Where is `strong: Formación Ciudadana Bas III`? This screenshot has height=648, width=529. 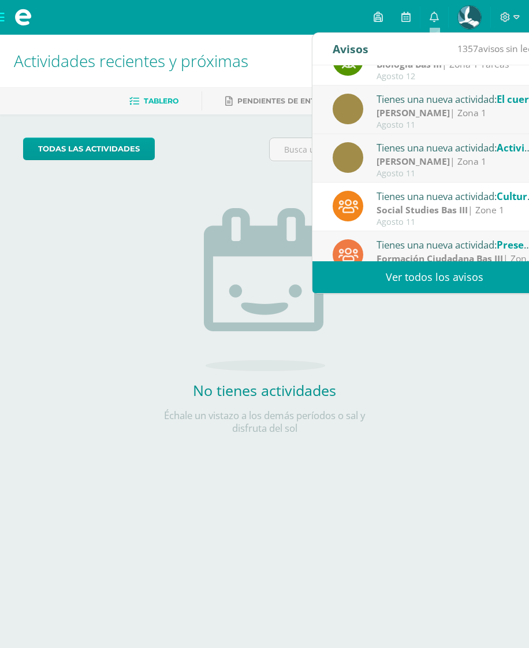
strong: Formación Ciudadana Bas III is located at coordinates (440, 258).